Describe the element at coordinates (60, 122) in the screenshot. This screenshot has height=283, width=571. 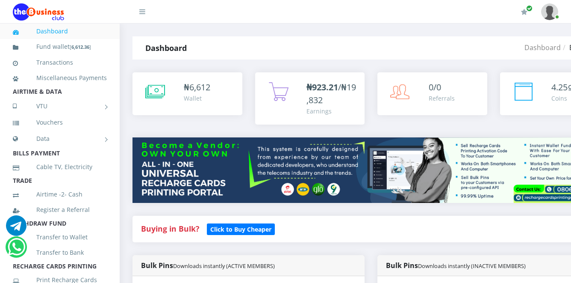
I see `a: Vouchers` at that location.